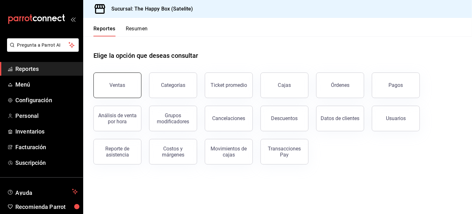 This screenshot has height=214, width=472. What do you see at coordinates (46, 116) in the screenshot?
I see `span: Personal` at bounding box center [46, 116].